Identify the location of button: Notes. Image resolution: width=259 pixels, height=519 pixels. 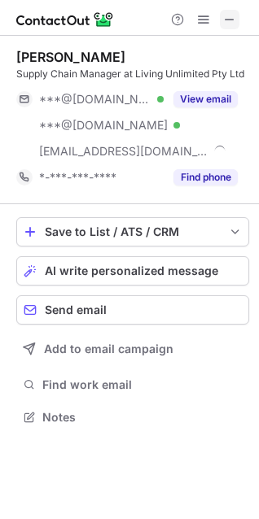
(133, 417).